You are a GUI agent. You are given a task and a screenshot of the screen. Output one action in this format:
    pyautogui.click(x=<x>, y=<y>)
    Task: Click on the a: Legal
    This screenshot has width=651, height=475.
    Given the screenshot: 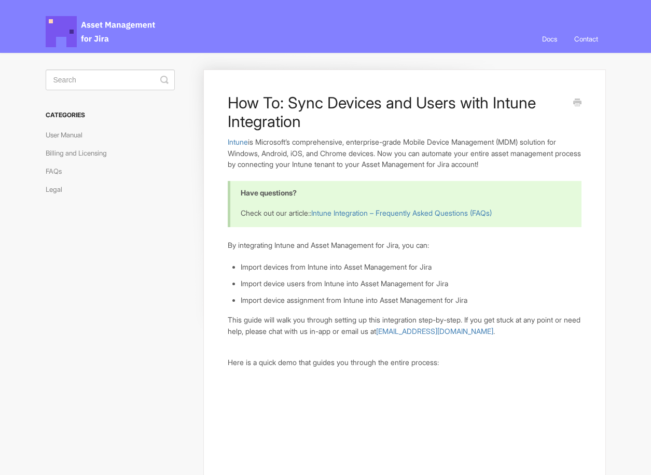 What is the action you would take?
    pyautogui.click(x=58, y=189)
    